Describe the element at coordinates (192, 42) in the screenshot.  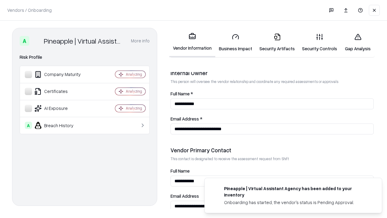
I see `a: Vendor Information` at that location.